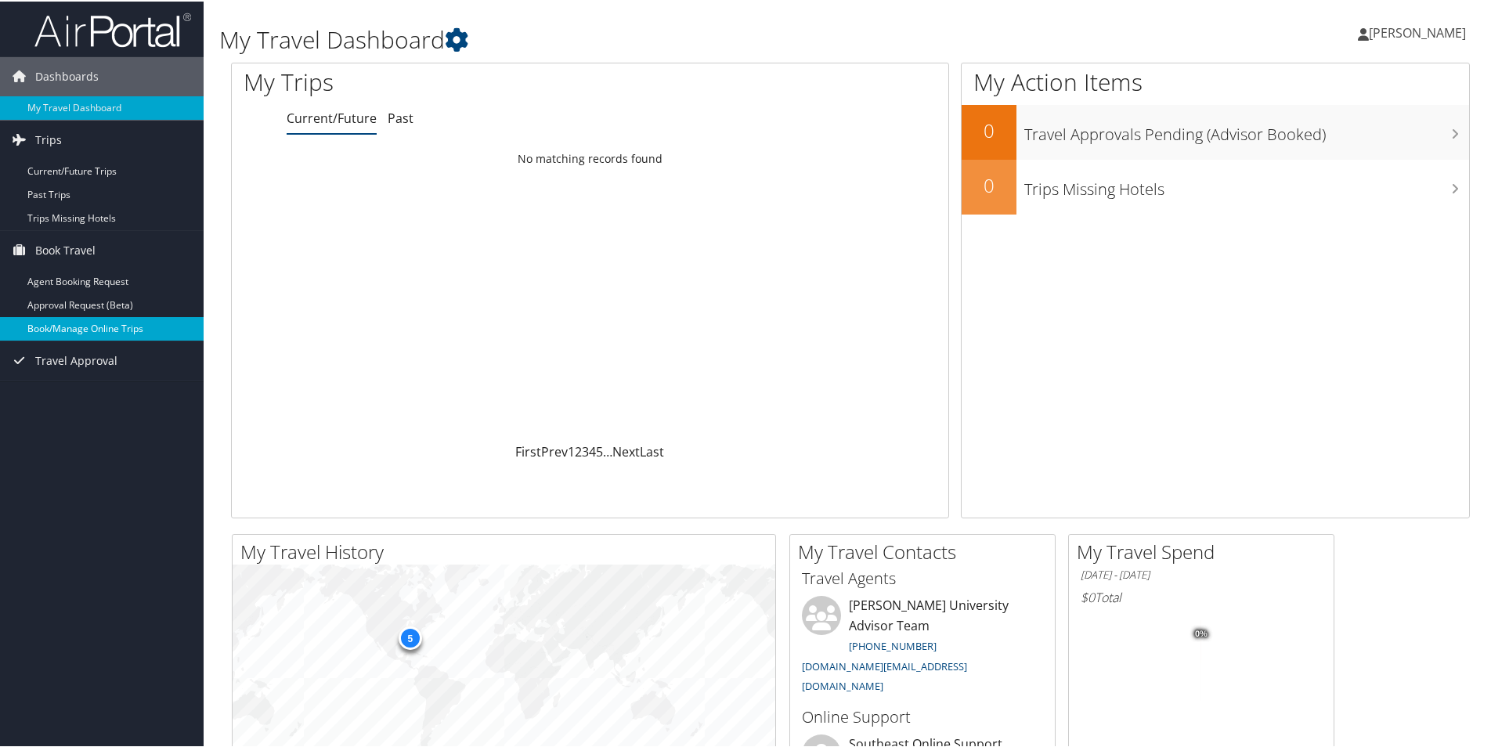  I want to click on a: 1, so click(571, 450).